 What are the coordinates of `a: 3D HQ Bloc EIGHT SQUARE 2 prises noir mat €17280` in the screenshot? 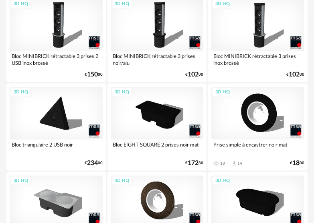 It's located at (157, 127).